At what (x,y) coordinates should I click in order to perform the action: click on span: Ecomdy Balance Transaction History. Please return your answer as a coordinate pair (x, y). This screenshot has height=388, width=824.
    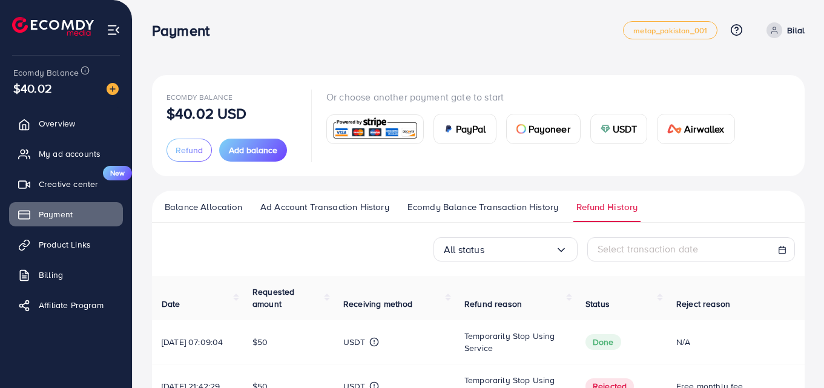
    Looking at the image, I should click on (483, 207).